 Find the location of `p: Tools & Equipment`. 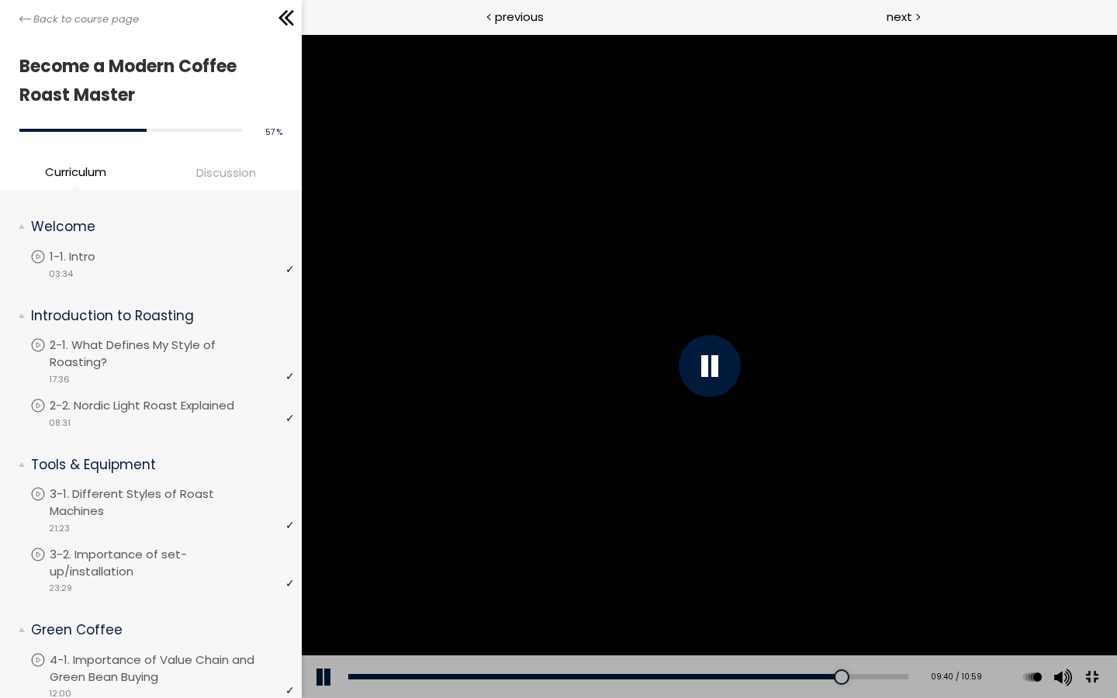

p: Tools & Equipment is located at coordinates (157, 465).